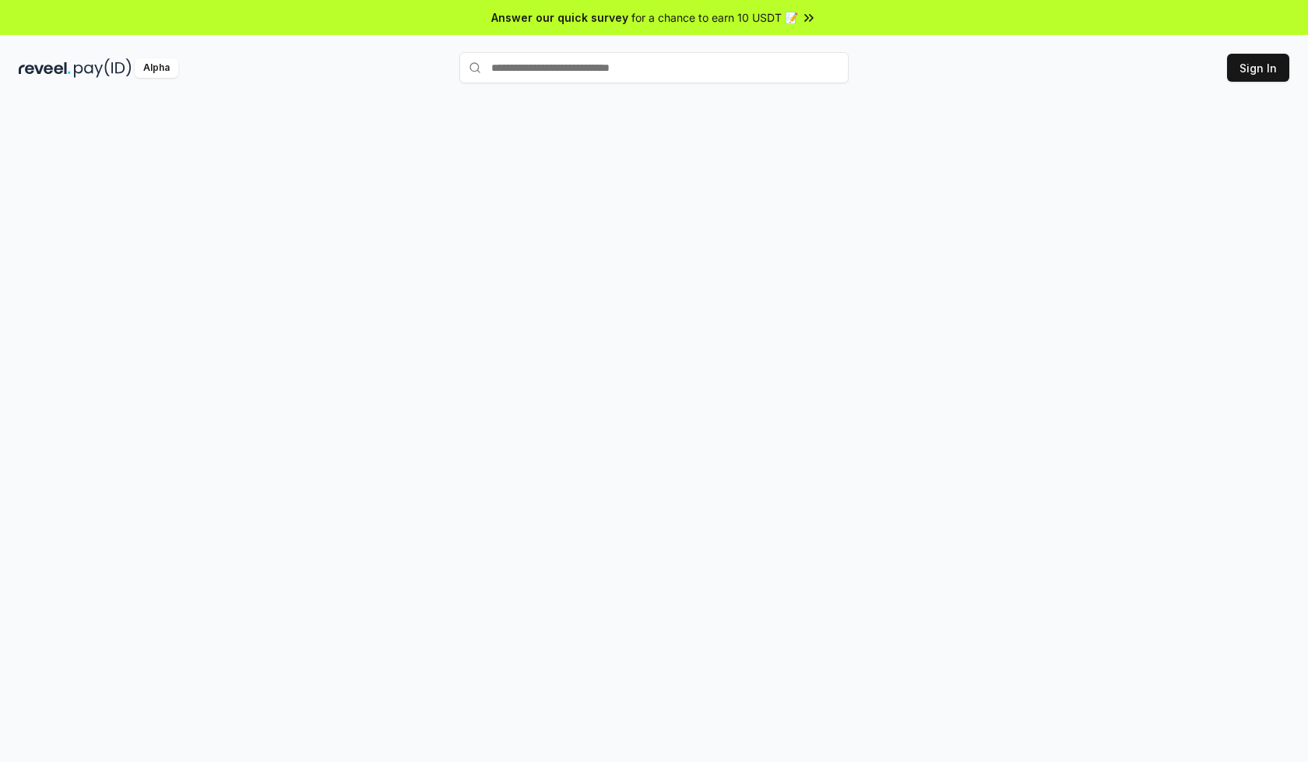  What do you see at coordinates (103, 68) in the screenshot?
I see `img: pay_id` at bounding box center [103, 68].